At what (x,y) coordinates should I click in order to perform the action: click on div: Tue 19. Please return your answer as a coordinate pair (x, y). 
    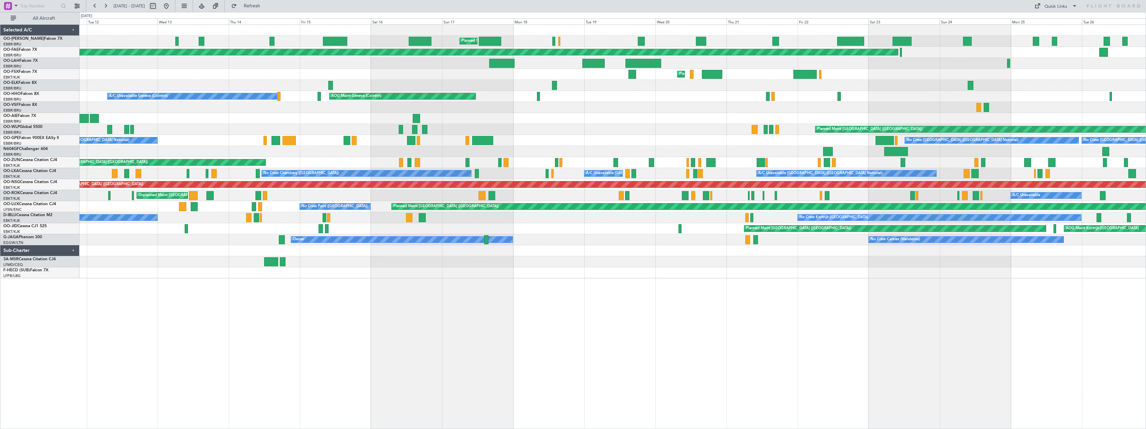
    Looking at the image, I should click on (620, 21).